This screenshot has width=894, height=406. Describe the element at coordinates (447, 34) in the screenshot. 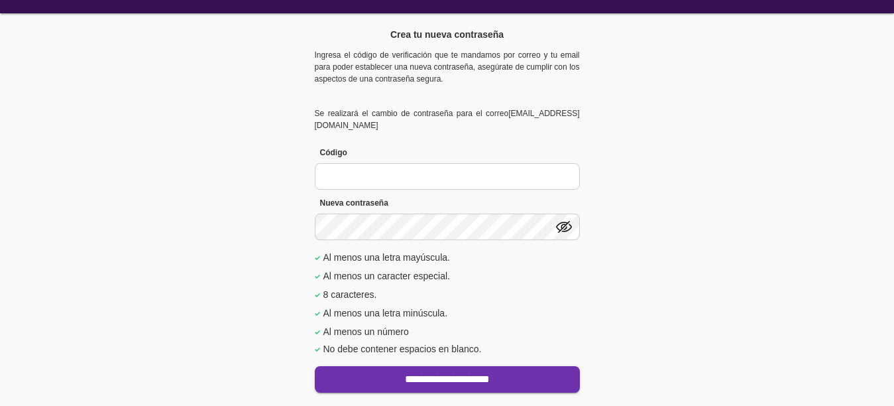

I see `h5: Crea tu nueva contraseña` at that location.